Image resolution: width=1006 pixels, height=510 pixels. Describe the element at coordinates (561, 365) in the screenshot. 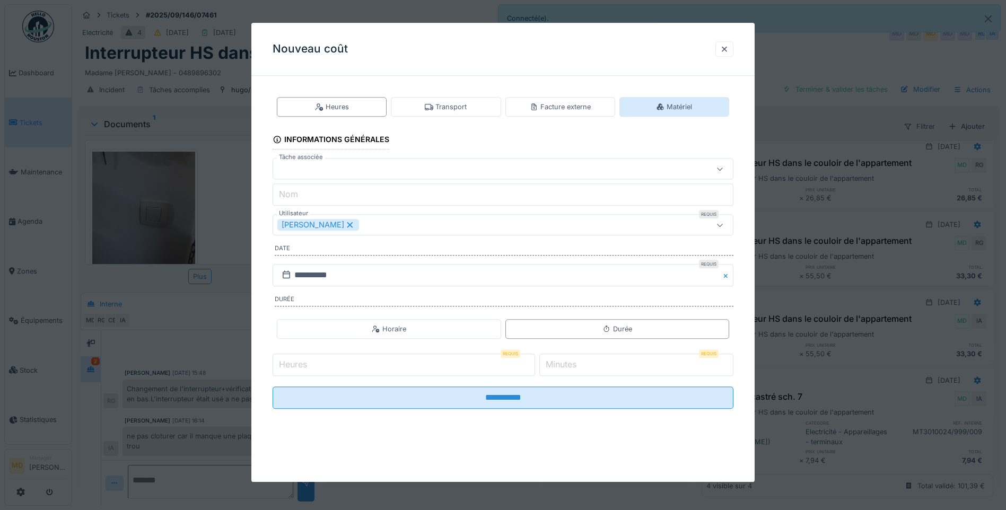

I see `label: Minutes` at that location.